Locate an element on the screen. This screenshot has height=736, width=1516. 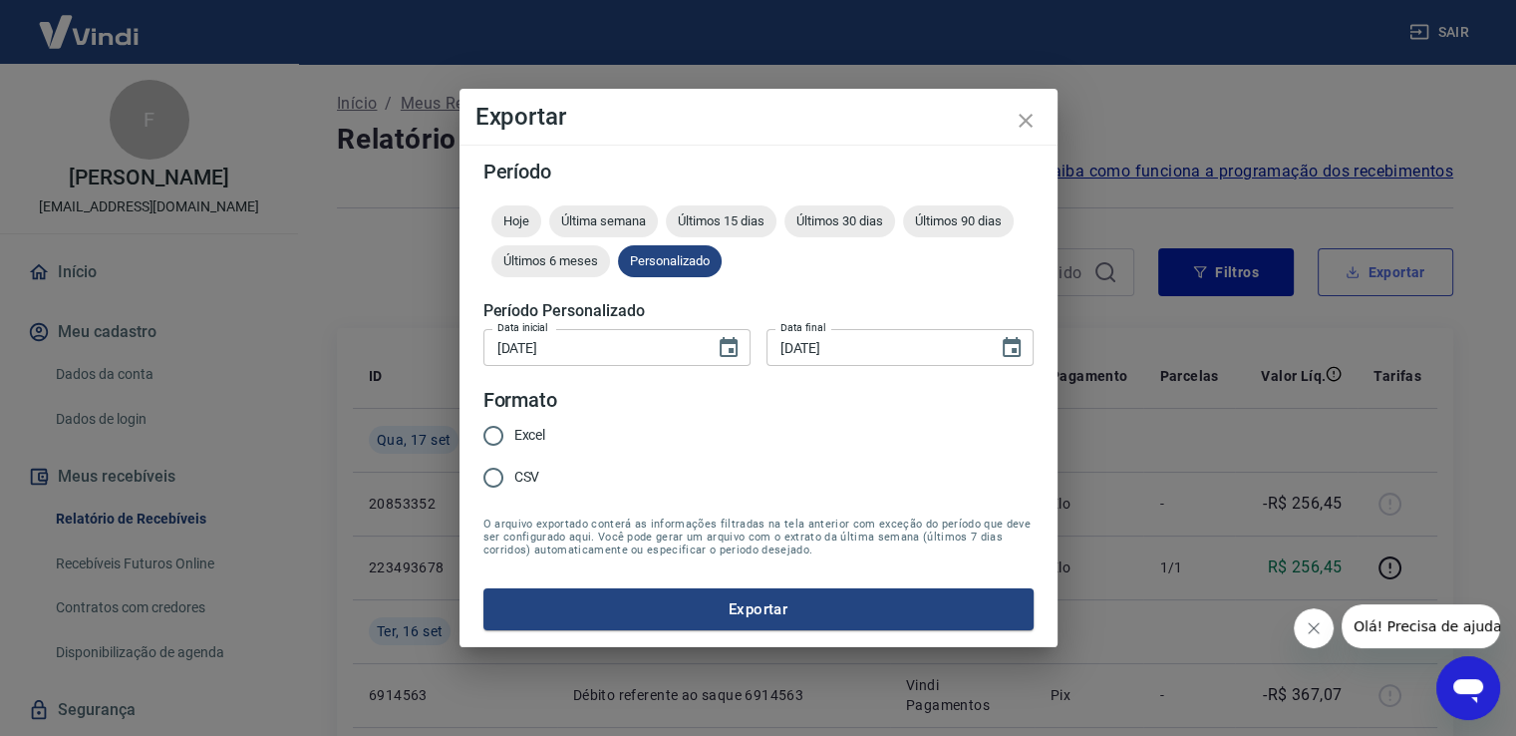
span: Última semana is located at coordinates (603, 220).